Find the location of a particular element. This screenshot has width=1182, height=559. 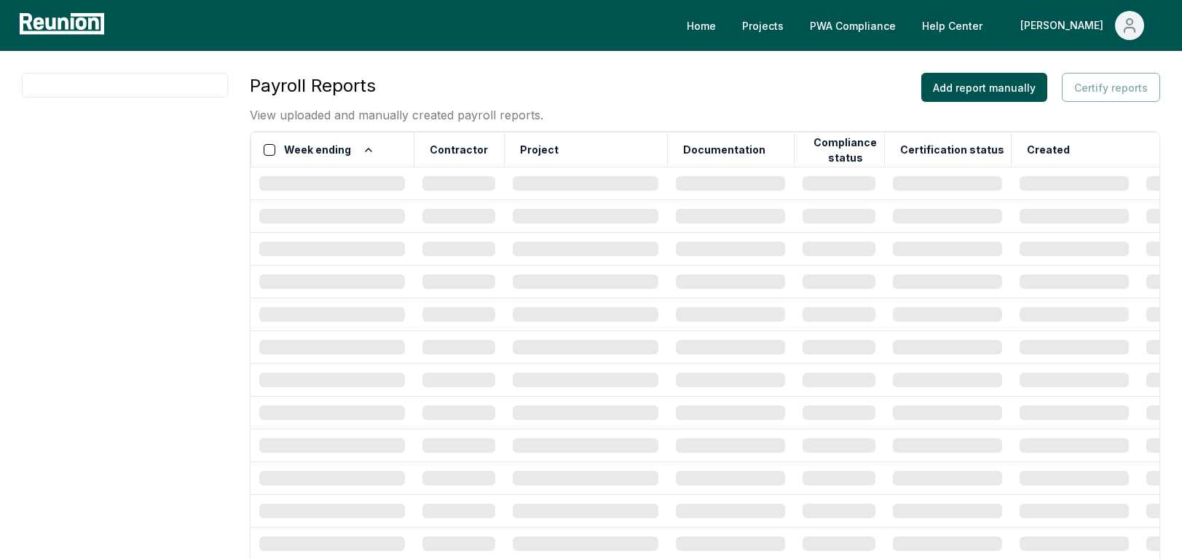

button: Add report manually is located at coordinates (984, 87).